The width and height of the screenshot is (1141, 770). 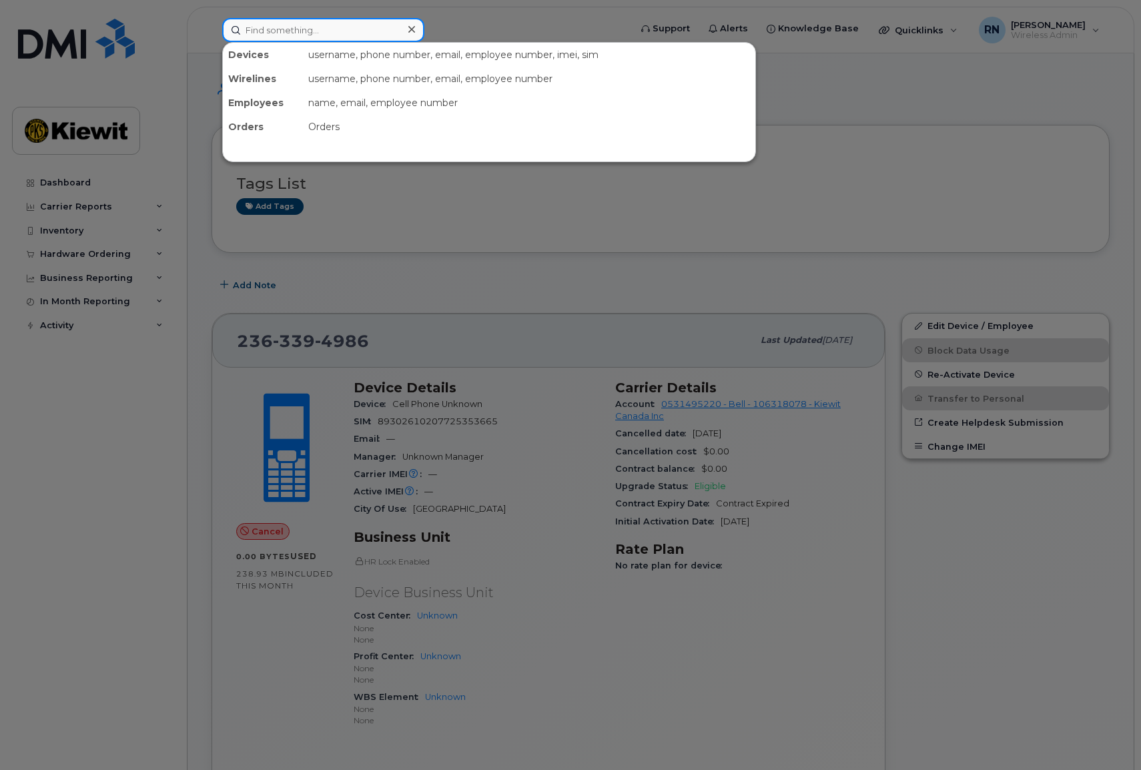 I want to click on div: Wirelines, so click(x=263, y=79).